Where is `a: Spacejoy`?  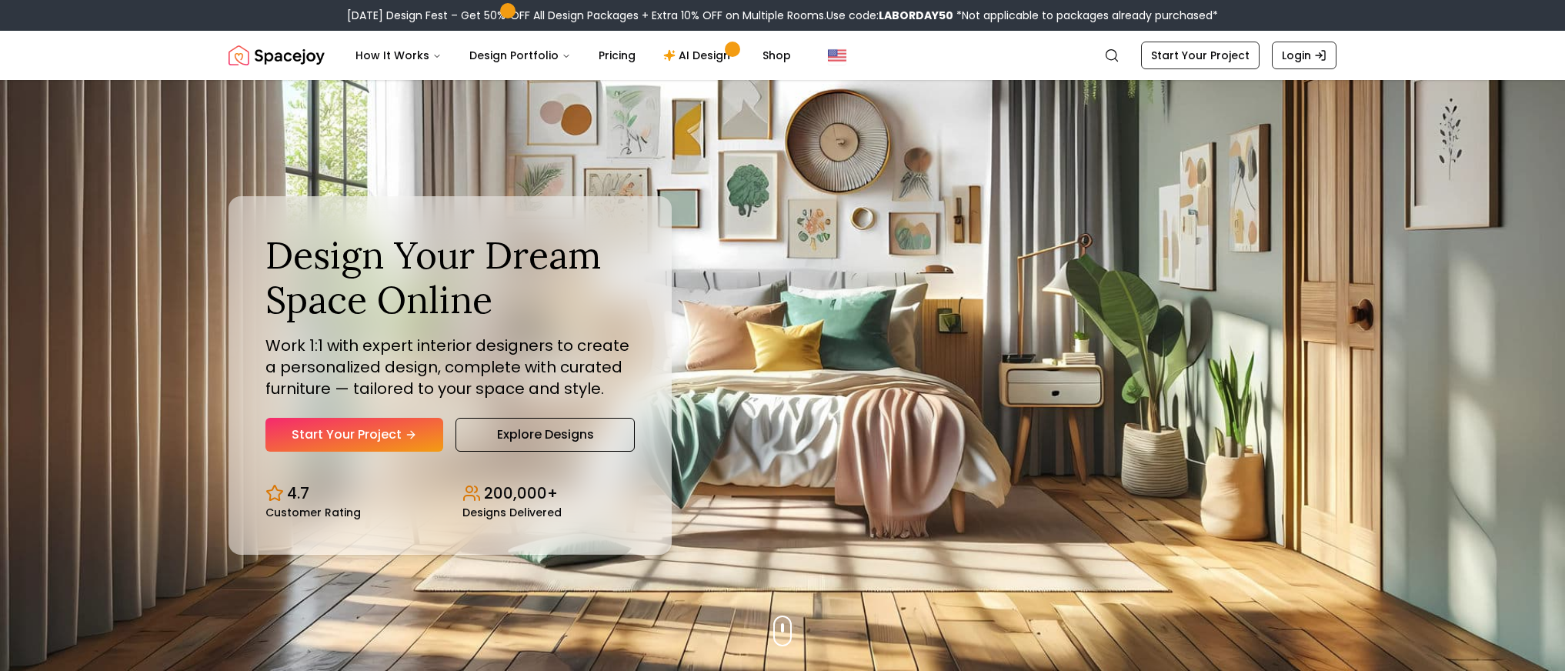
a: Spacejoy is located at coordinates (276, 55).